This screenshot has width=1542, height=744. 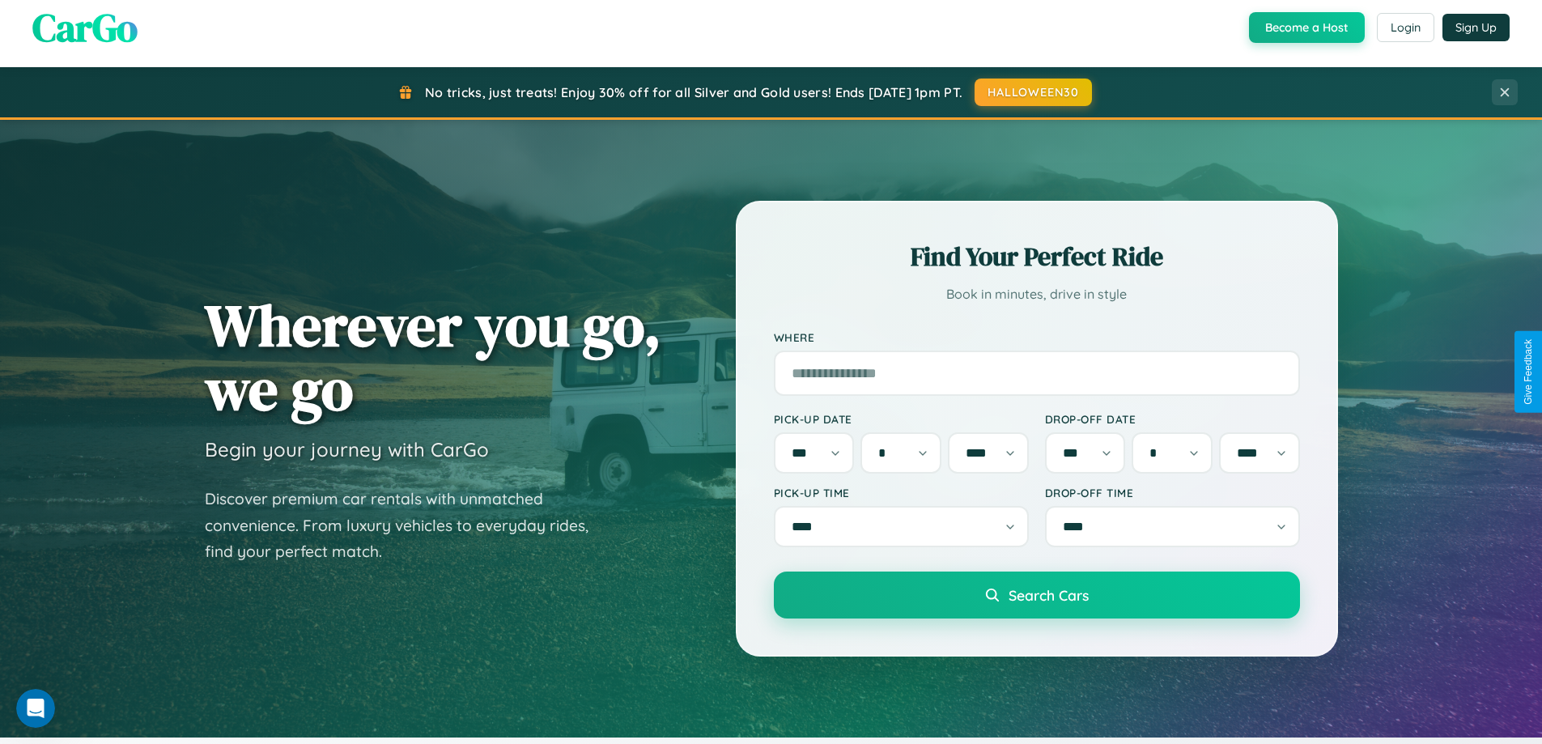 I want to click on button: Search Cars, so click(x=1037, y=595).